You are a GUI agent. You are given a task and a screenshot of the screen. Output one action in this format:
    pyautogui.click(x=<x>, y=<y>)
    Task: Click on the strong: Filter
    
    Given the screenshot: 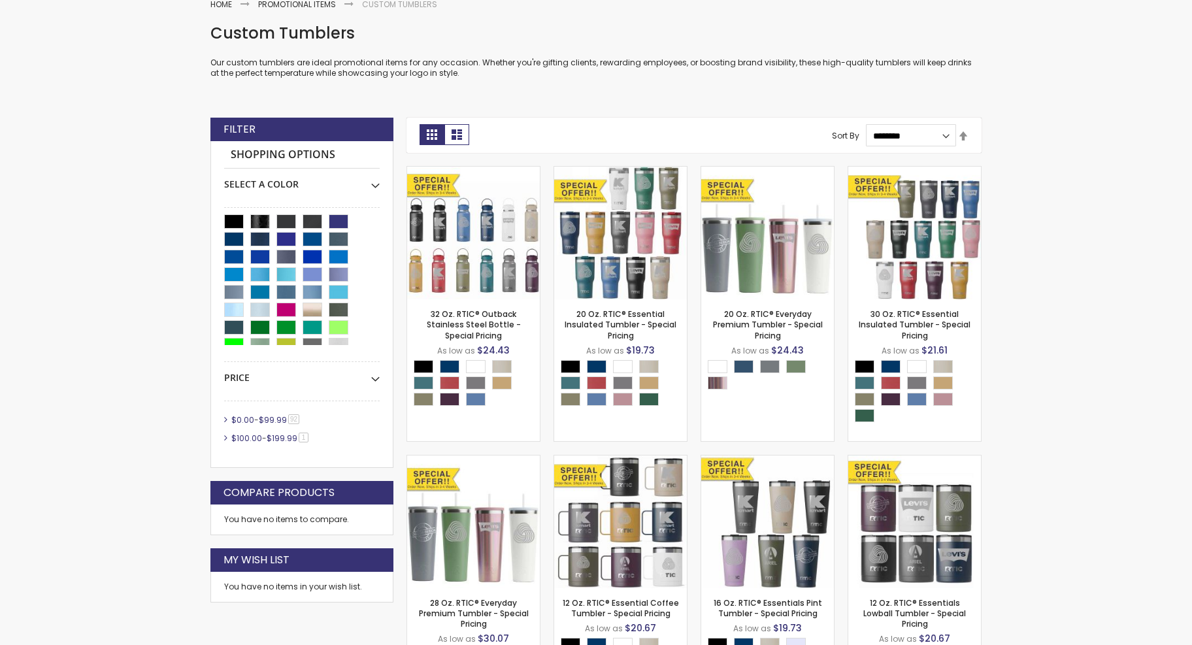 What is the action you would take?
    pyautogui.click(x=239, y=129)
    